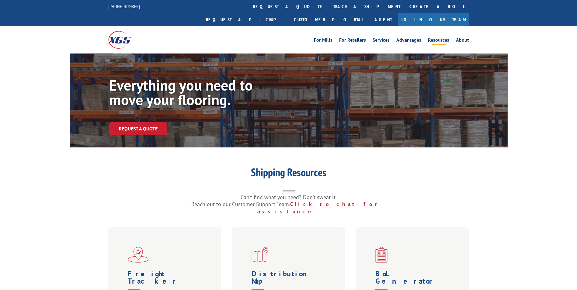  Describe the element at coordinates (200, 94) in the screenshot. I see `h1: Everything you need to move your flooring.` at that location.